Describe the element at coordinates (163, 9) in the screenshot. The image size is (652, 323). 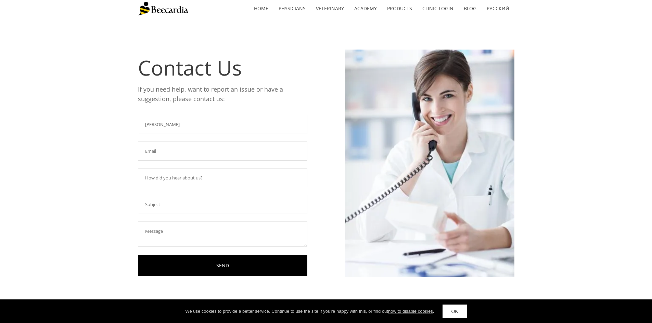
I see `img: Beecardia` at that location.